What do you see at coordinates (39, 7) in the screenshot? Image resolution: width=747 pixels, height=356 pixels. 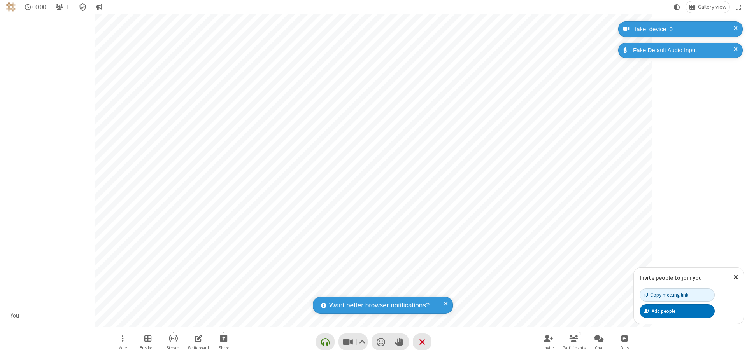 I see `span: 00:00` at bounding box center [39, 7].